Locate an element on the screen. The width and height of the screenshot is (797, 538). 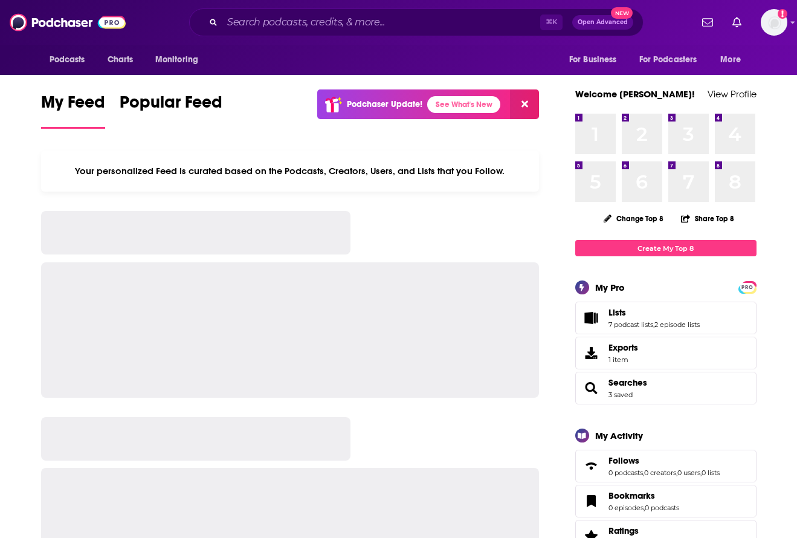
div: Your personalized Feed is curated based on the Podcasts, Creators, Users, and Lists that you Follow. is located at coordinates (290, 171).